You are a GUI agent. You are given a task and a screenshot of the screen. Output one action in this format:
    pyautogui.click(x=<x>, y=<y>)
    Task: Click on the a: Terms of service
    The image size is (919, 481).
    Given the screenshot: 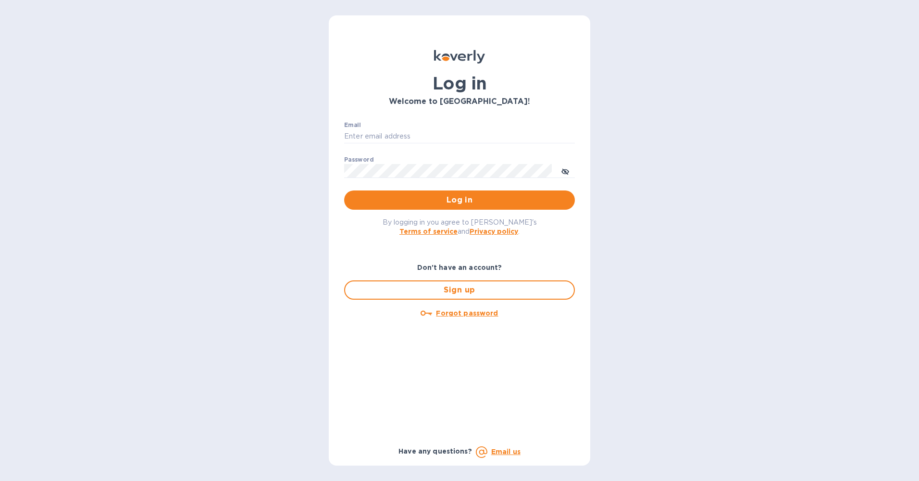 What is the action you would take?
    pyautogui.click(x=428, y=231)
    